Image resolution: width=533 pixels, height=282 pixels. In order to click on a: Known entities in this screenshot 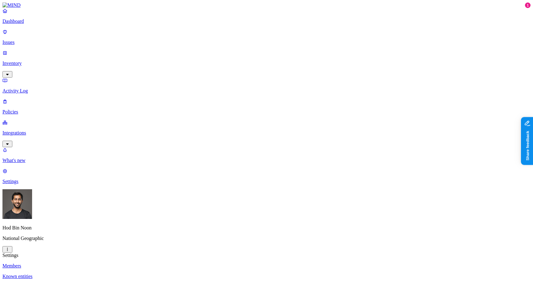, I will do `click(266, 276)`.